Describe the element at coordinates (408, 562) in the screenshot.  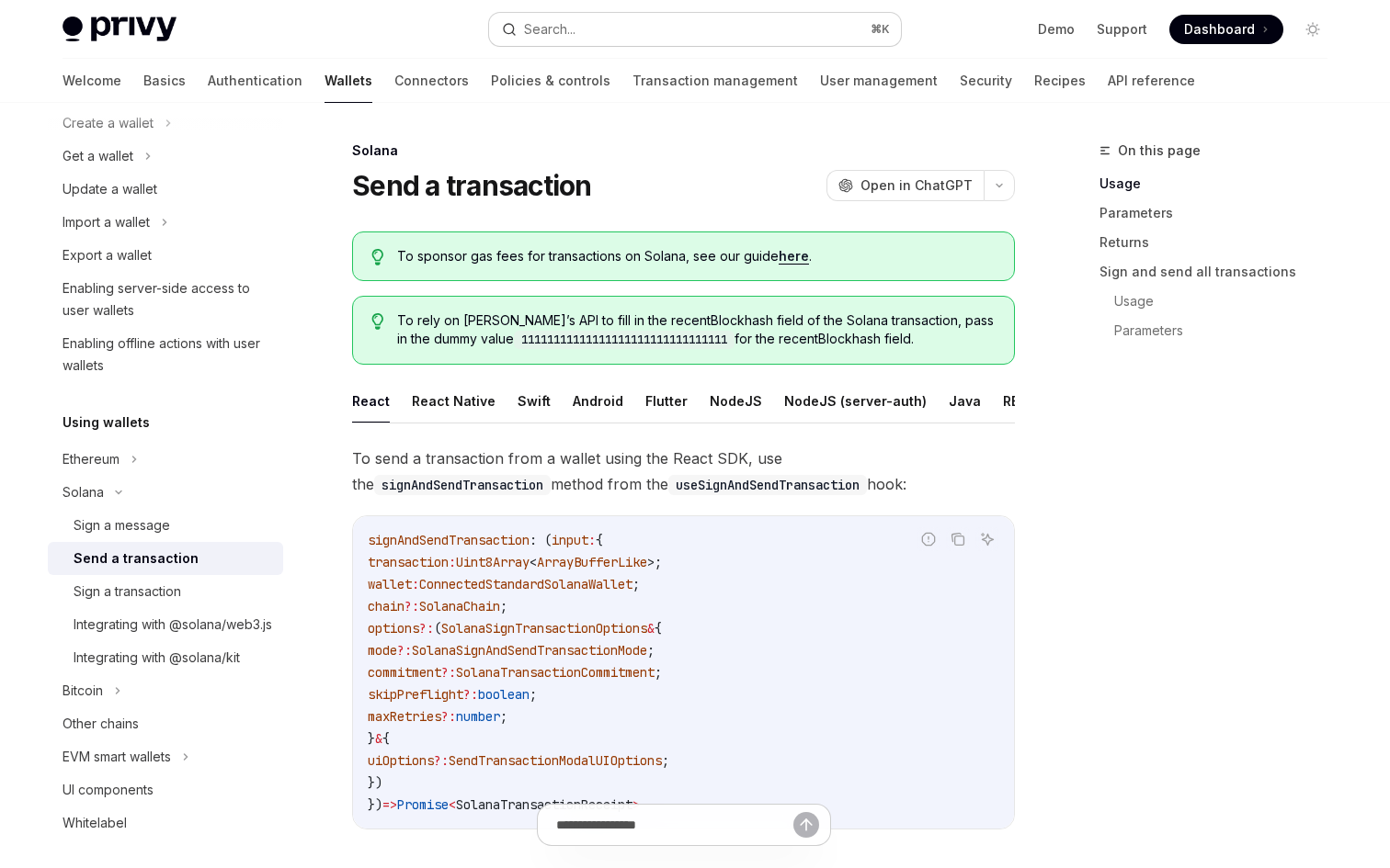
I see `span: transaction` at that location.